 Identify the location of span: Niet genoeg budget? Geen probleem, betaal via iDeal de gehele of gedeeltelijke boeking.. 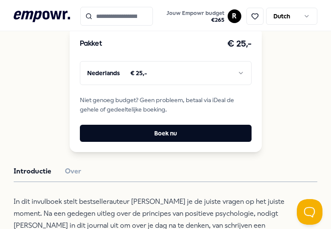
(166, 105).